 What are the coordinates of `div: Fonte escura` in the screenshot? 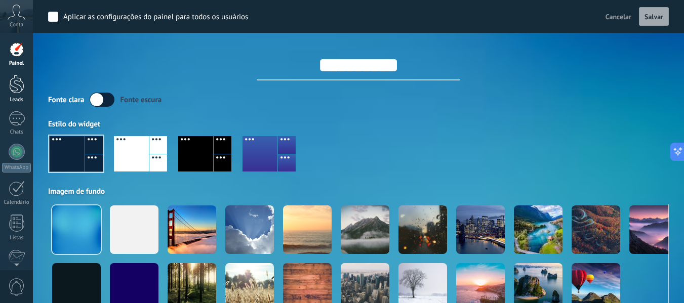 It's located at (141, 100).